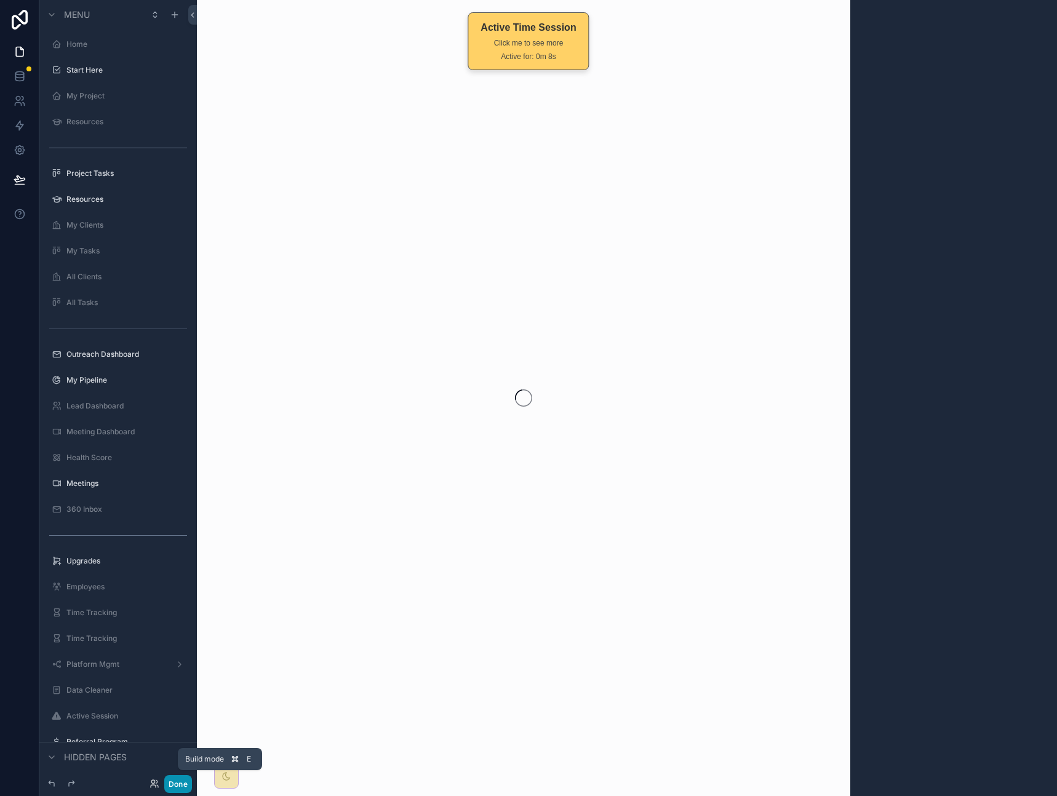 This screenshot has height=796, width=1057. What do you see at coordinates (127, 509) in the screenshot?
I see `a: 360 Inbox` at bounding box center [127, 509].